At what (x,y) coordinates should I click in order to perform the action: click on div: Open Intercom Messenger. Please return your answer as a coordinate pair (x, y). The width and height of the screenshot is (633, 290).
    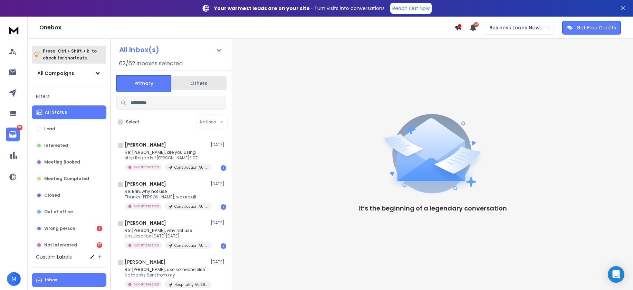
    Looking at the image, I should click on (616, 274).